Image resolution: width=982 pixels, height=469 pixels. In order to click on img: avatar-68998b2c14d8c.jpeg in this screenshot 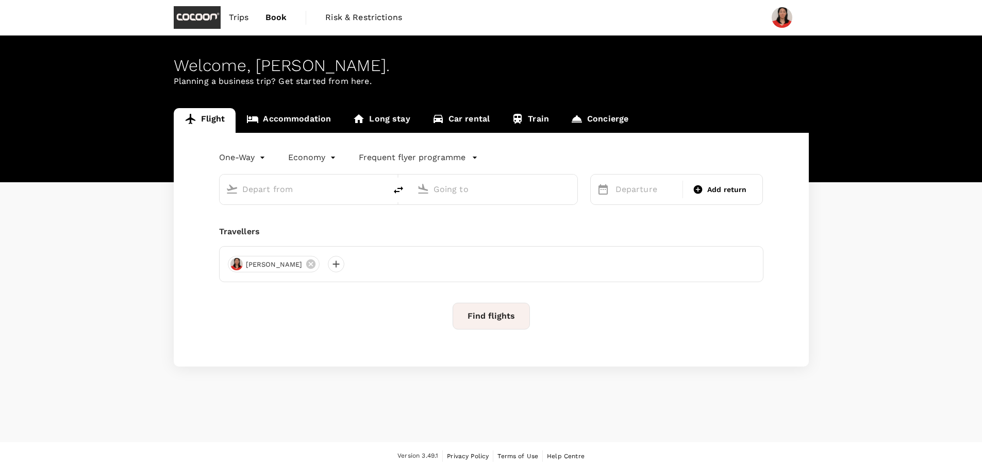, I will do `click(237, 264)`.